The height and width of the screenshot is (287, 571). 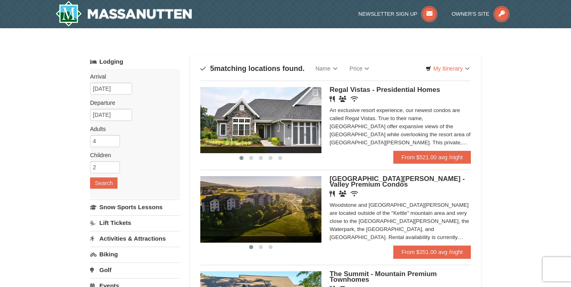 What do you see at coordinates (432, 252) in the screenshot?
I see `a: From $351.00 avg /night` at bounding box center [432, 252].